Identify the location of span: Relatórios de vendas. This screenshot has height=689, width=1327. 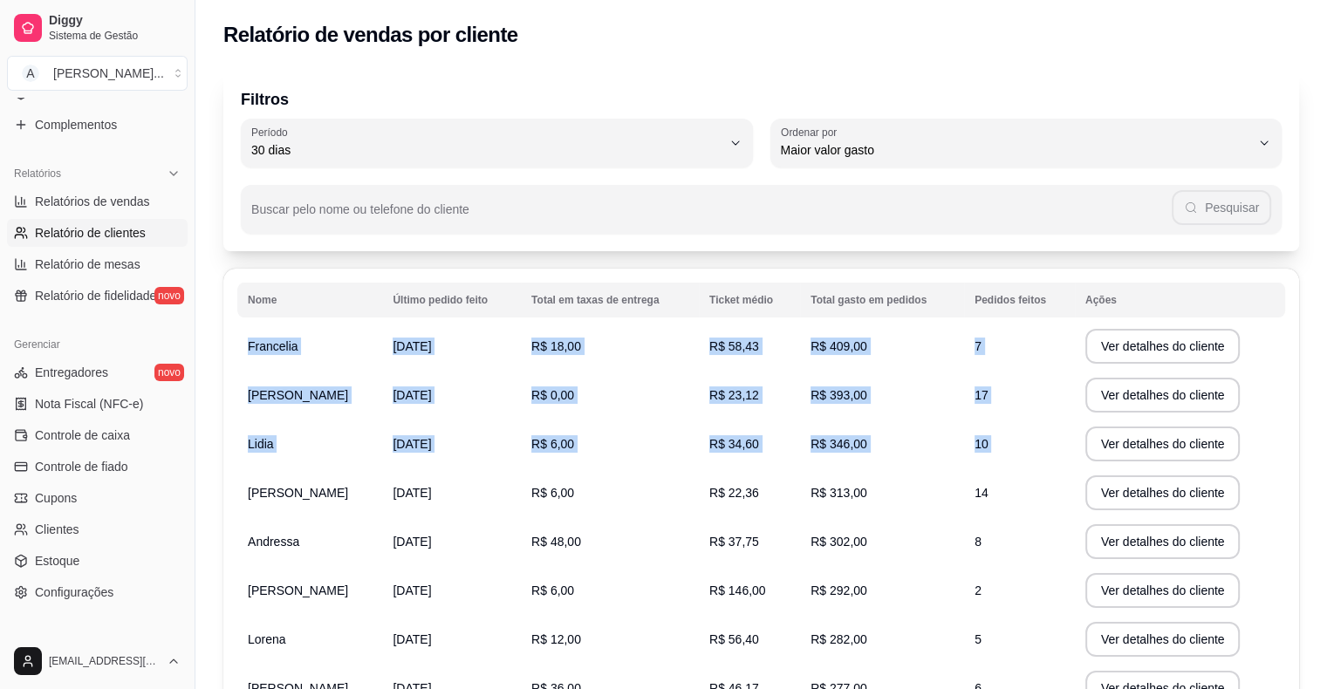
(93, 202).